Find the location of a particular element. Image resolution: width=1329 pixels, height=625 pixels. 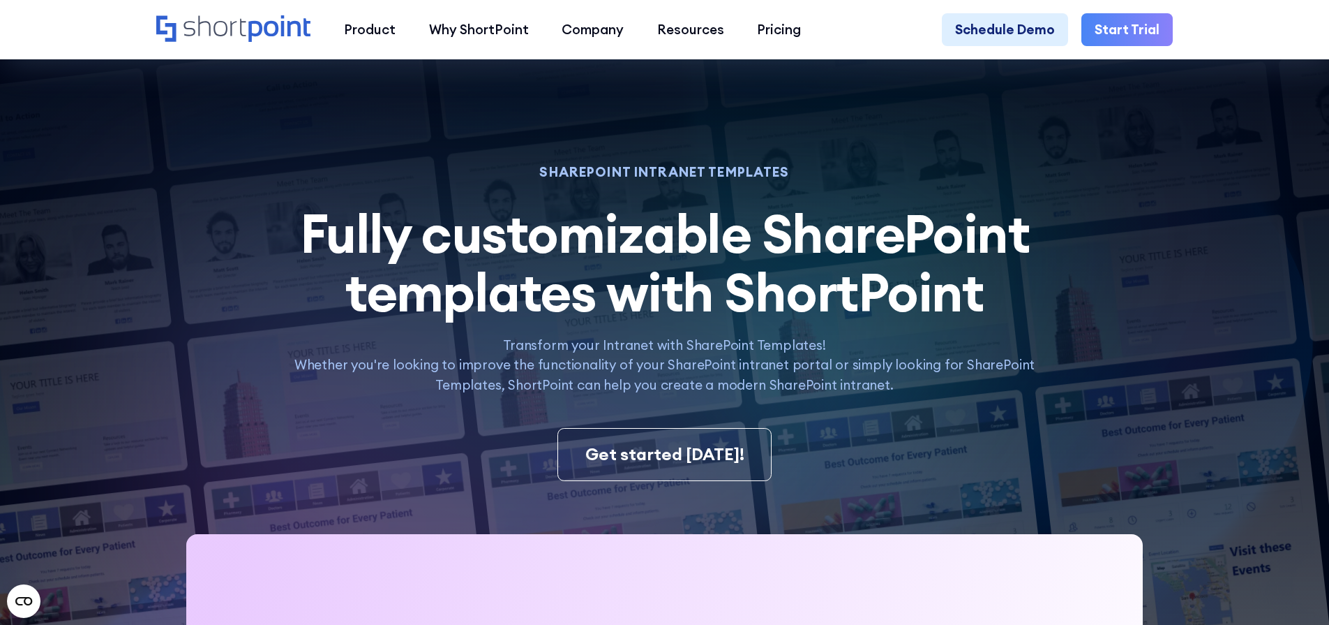

a: Company is located at coordinates (592, 30).